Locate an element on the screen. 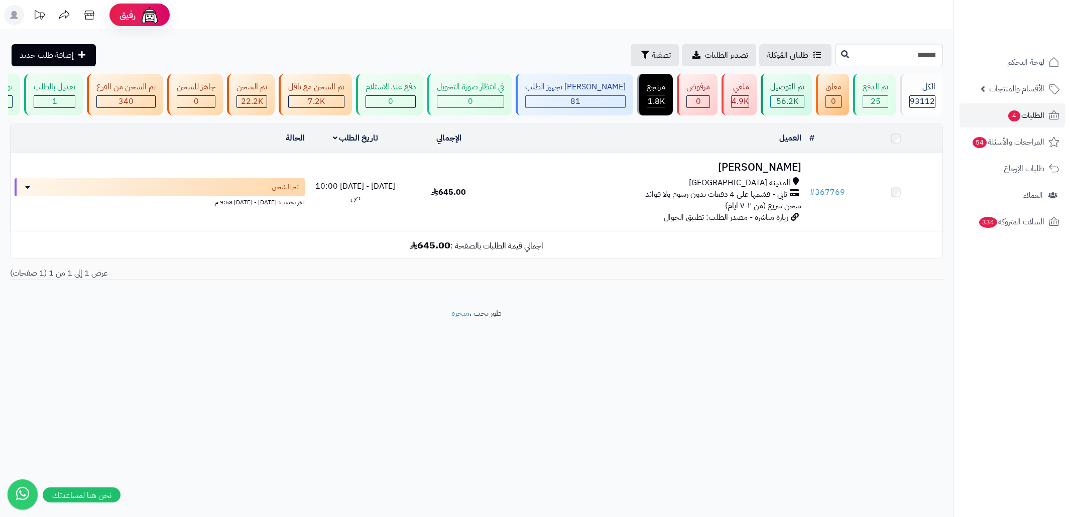 Image resolution: width=1071 pixels, height=517 pixels. span: طلباتي المُوكلة is located at coordinates (788, 55).